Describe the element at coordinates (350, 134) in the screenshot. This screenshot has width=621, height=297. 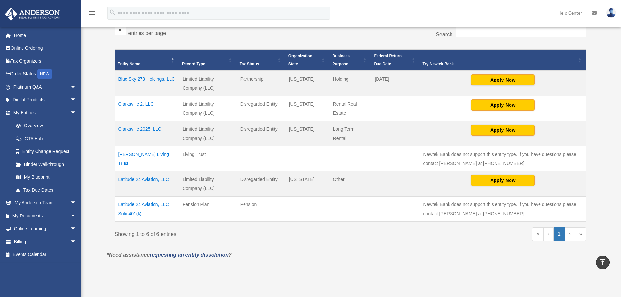
I see `td: Long Term Rental` at that location.